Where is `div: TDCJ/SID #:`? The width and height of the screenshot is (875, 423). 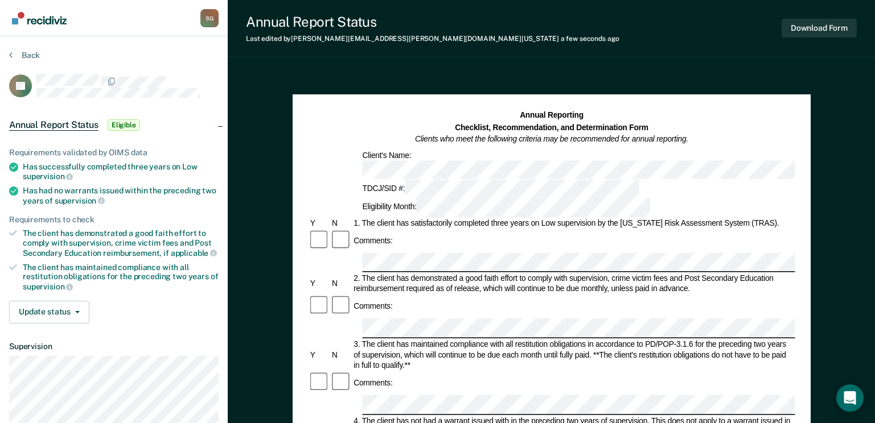 div: TDCJ/SID #: is located at coordinates (500, 189).